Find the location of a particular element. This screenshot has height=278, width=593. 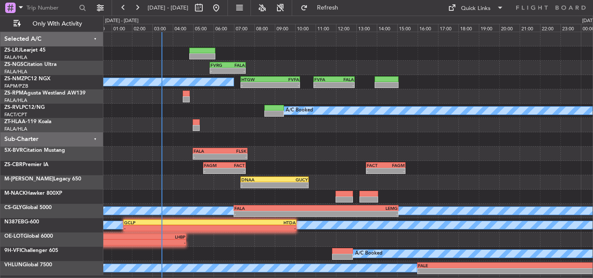

div: Quick Links is located at coordinates (476, 9).